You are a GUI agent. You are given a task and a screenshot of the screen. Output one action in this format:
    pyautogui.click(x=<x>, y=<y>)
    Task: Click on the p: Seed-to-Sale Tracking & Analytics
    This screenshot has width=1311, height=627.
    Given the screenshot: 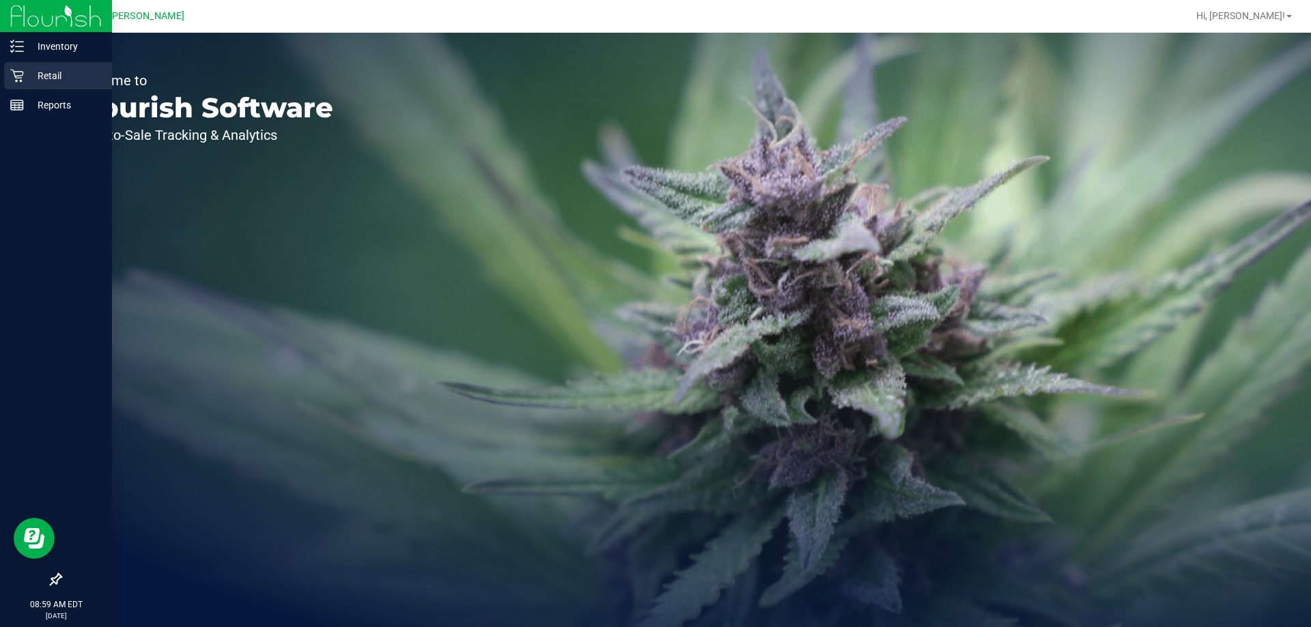 What is the action you would take?
    pyautogui.click(x=203, y=135)
    